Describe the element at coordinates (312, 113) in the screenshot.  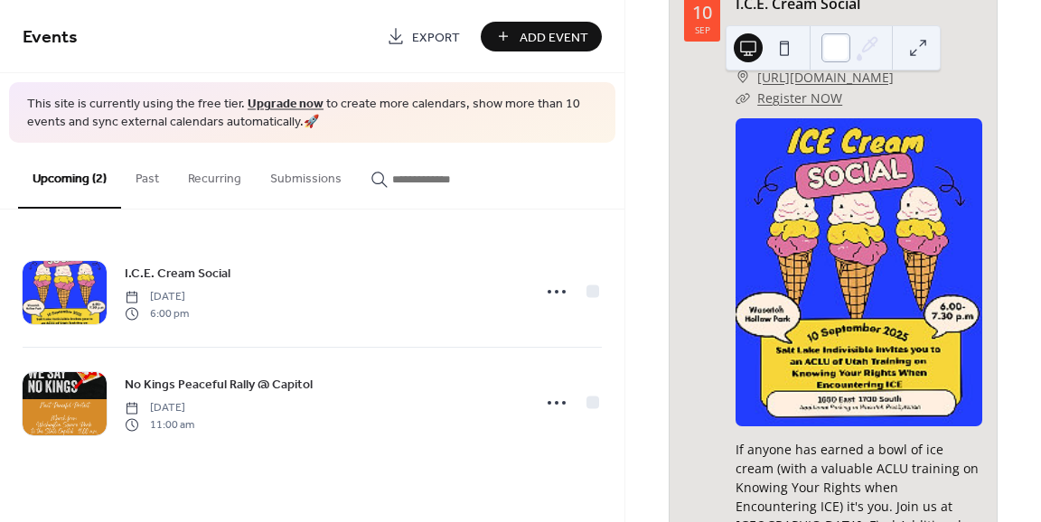
I see `span: This site is currently using the free tier. to create more calendars, show more than 10 events an...` at that location.